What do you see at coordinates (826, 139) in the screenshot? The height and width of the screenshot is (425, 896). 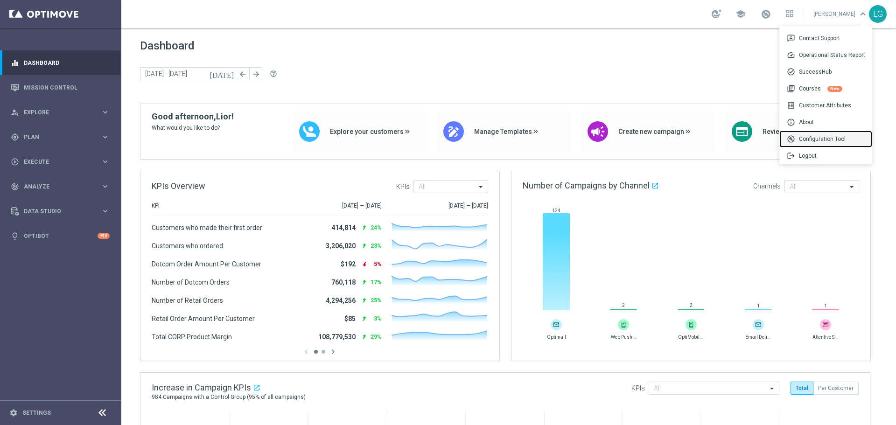 I see `div: Configuration Tool` at bounding box center [826, 139].